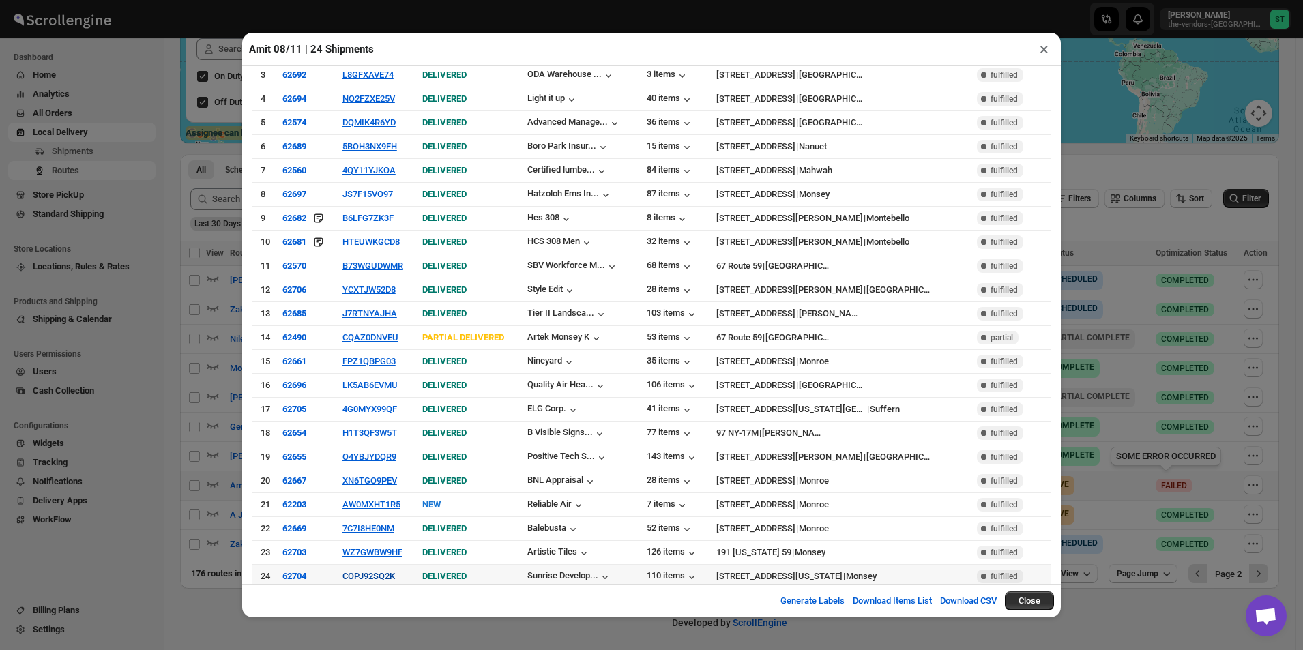 The image size is (1303, 650). Describe the element at coordinates (265, 456) in the screenshot. I see `td: 19` at that location.